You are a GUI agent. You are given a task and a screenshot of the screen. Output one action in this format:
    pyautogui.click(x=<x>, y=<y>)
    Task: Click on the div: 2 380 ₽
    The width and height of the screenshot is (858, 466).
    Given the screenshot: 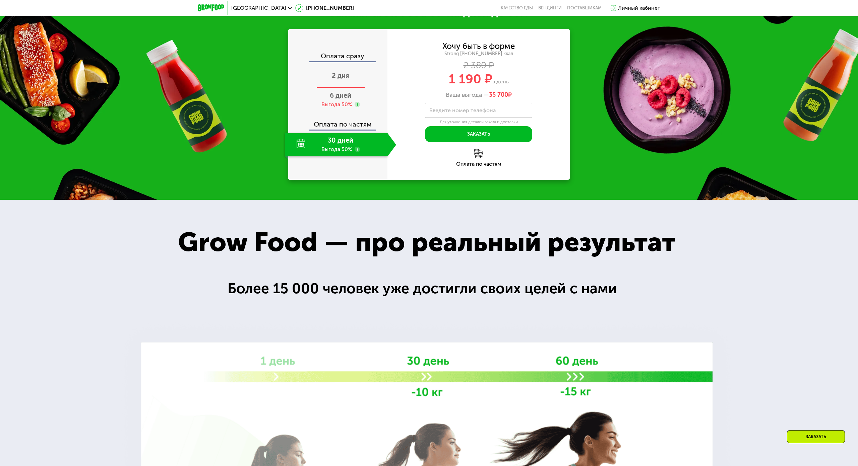 What is the action you would take?
    pyautogui.click(x=478, y=66)
    